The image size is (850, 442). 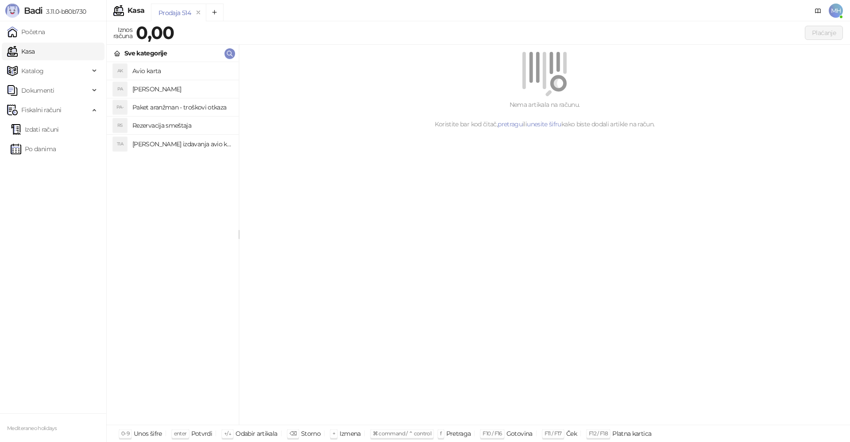 What do you see at coordinates (120, 144) in the screenshot?
I see `div: TIA` at bounding box center [120, 144].